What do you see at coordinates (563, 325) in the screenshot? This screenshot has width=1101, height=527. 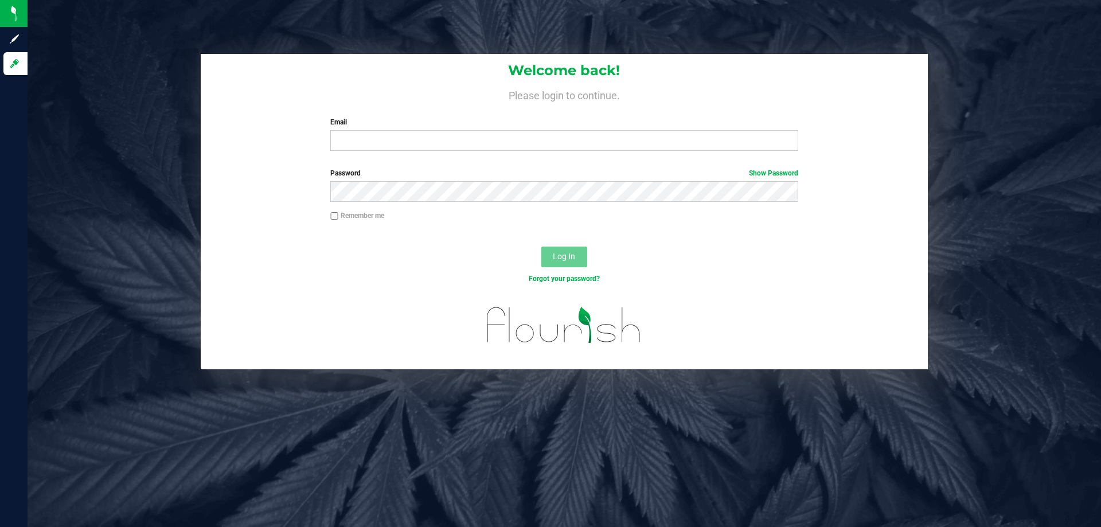 I see `img: flourish_logo.svg` at bounding box center [563, 325].